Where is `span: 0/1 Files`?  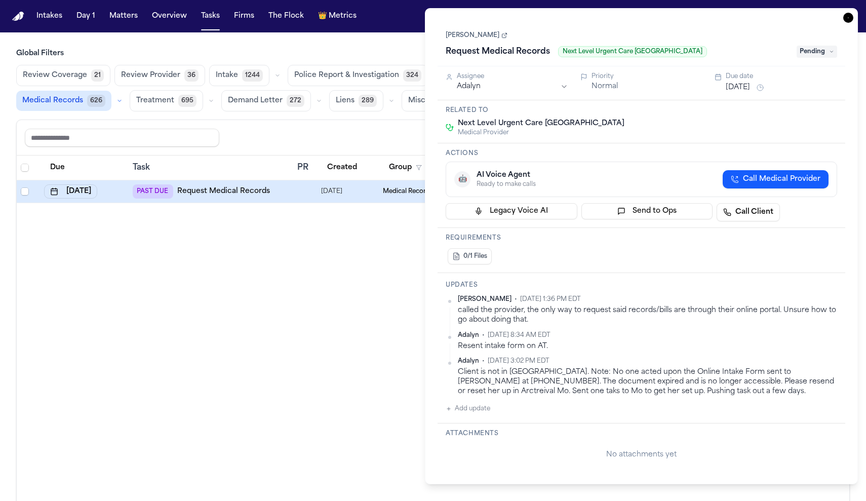 span: 0/1 Files is located at coordinates (475, 256).